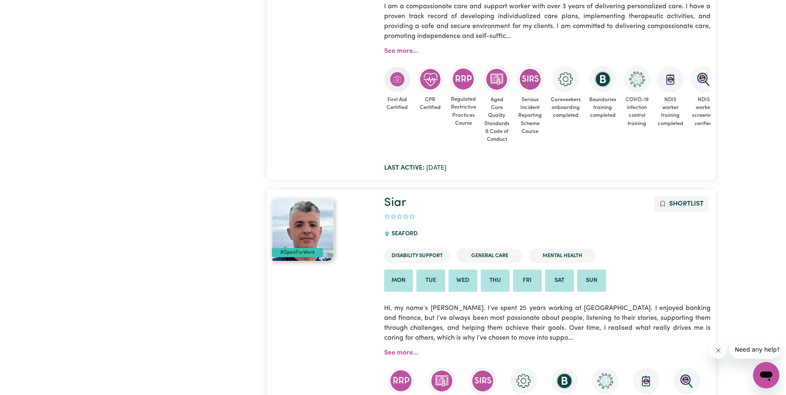 The height and width of the screenshot is (395, 786). What do you see at coordinates (592, 281) in the screenshot?
I see `li: Available on Sun` at bounding box center [592, 281].